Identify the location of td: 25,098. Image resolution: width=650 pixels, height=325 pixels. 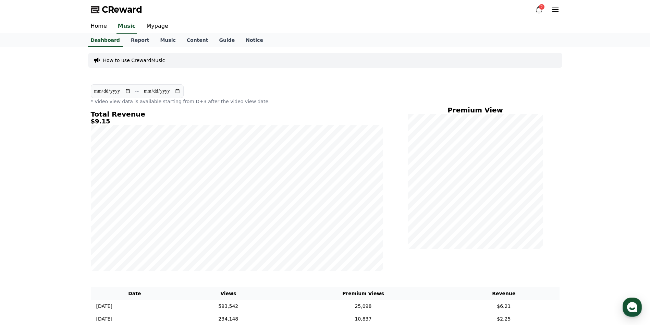
(363, 306).